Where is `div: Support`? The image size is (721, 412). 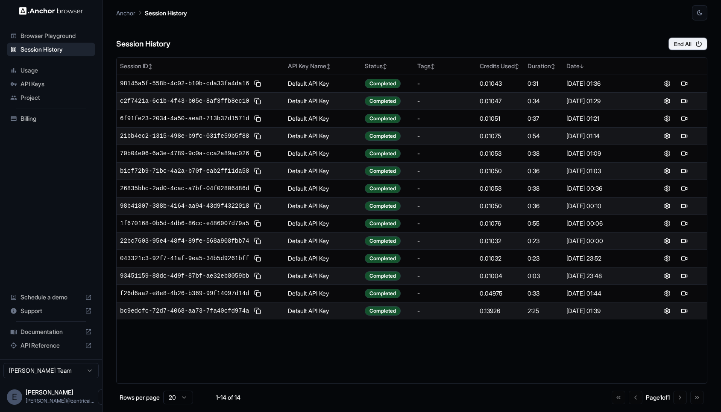 div: Support is located at coordinates (51, 311).